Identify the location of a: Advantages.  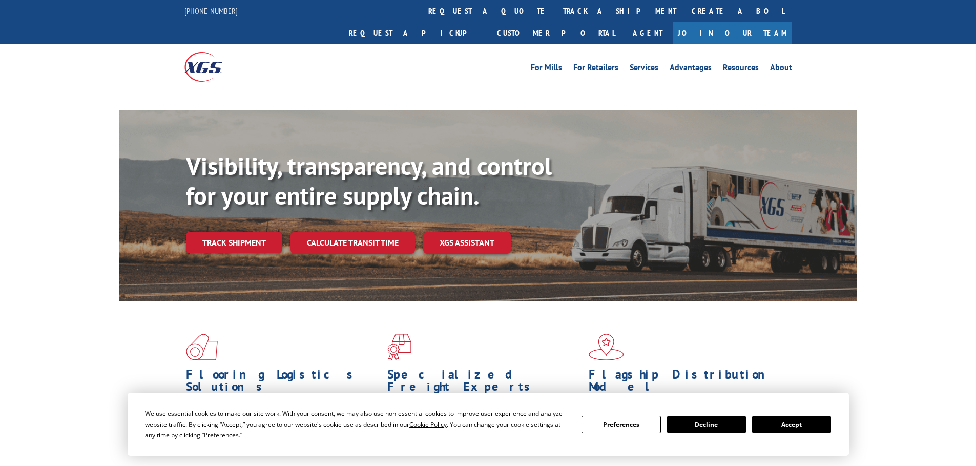
(690, 69).